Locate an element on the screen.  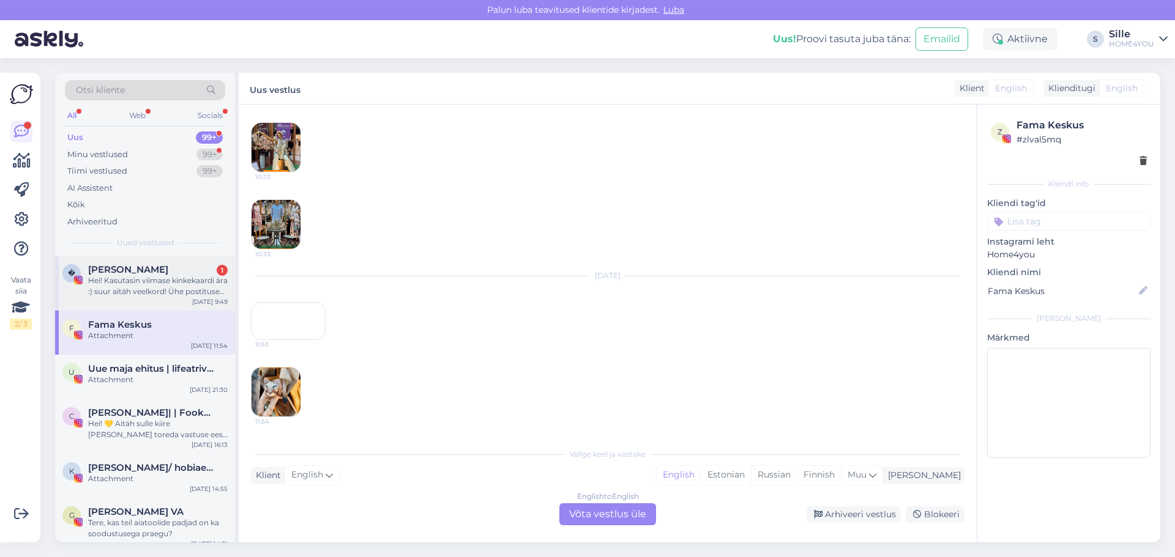
div: Sille is located at coordinates (1131, 34).